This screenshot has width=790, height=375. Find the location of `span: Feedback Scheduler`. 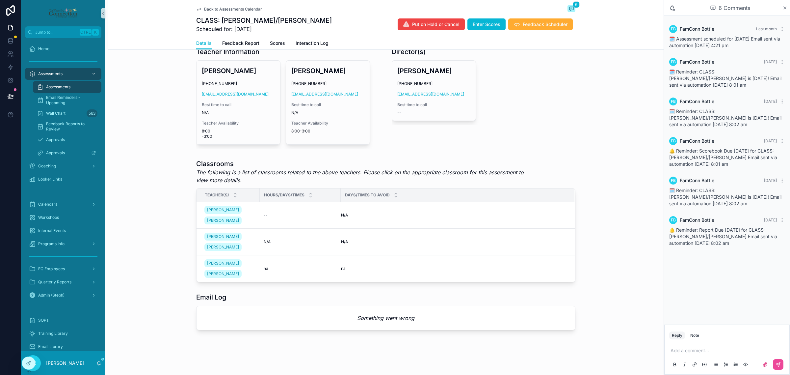

span: Feedback Scheduler is located at coordinates (545, 24).